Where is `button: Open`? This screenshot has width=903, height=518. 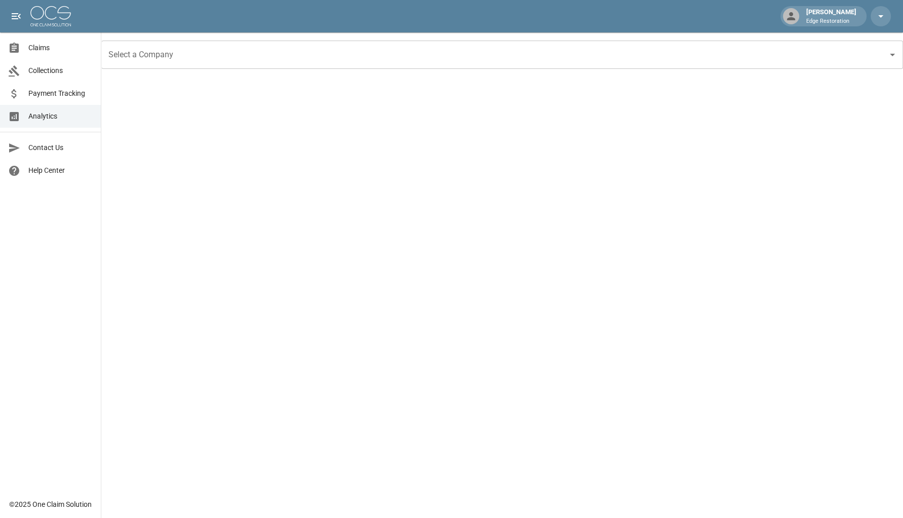 button: Open is located at coordinates (892, 55).